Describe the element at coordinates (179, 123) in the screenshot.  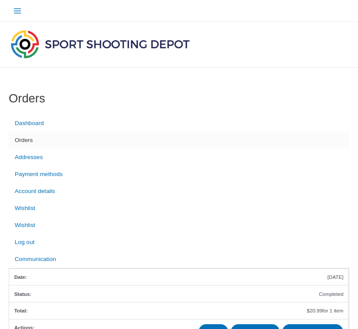
I see `a: Dashboard` at that location.